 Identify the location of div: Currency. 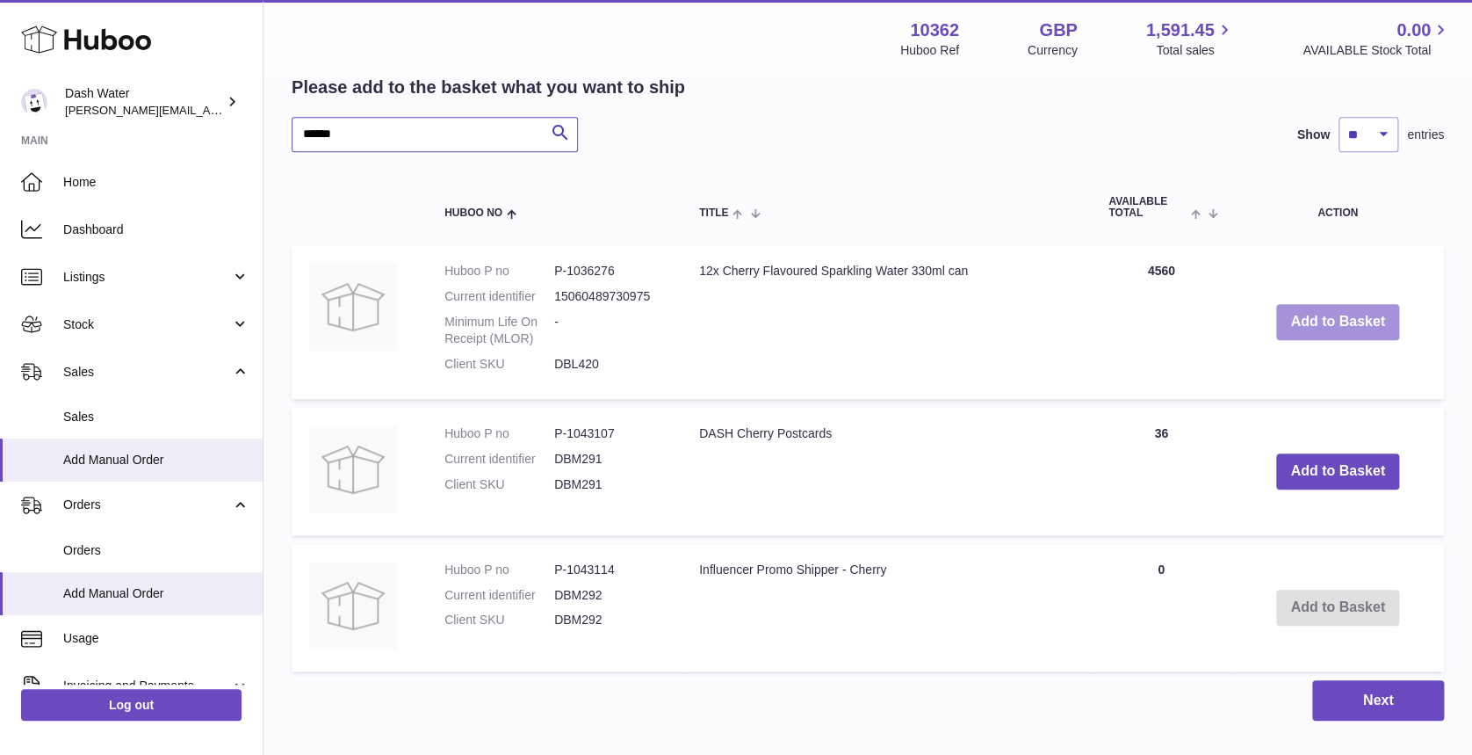
(1052, 50).